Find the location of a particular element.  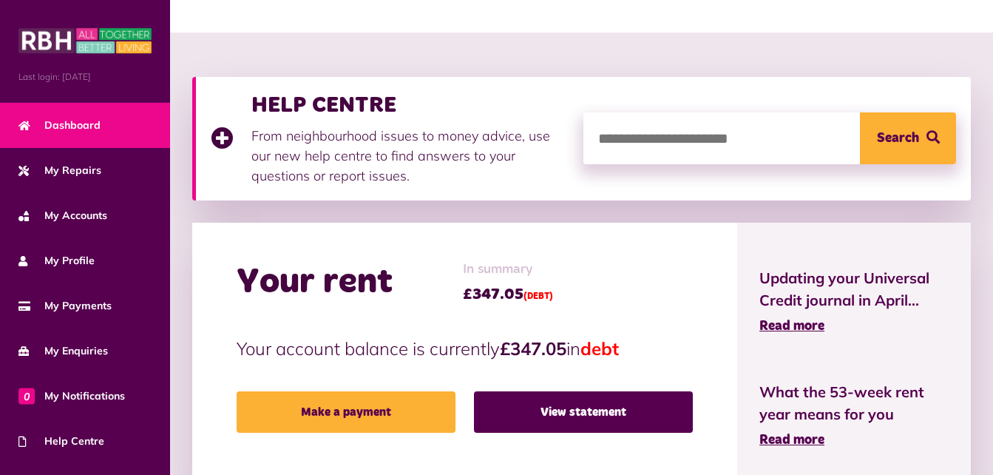

span: debt is located at coordinates (599, 348).